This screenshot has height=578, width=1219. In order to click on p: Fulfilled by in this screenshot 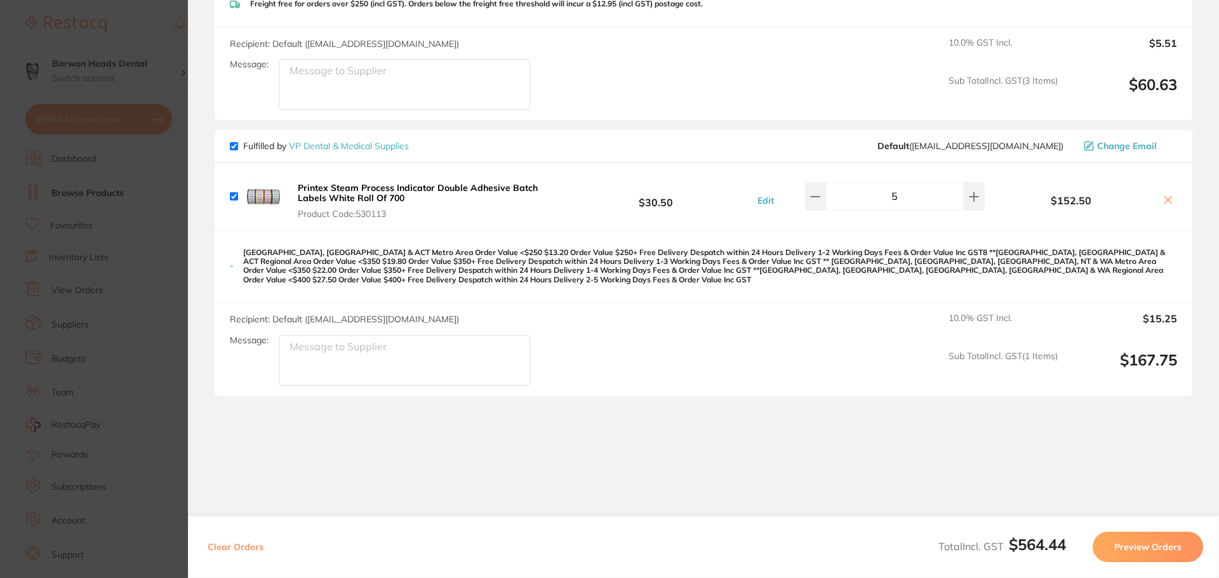, I will do `click(326, 146)`.